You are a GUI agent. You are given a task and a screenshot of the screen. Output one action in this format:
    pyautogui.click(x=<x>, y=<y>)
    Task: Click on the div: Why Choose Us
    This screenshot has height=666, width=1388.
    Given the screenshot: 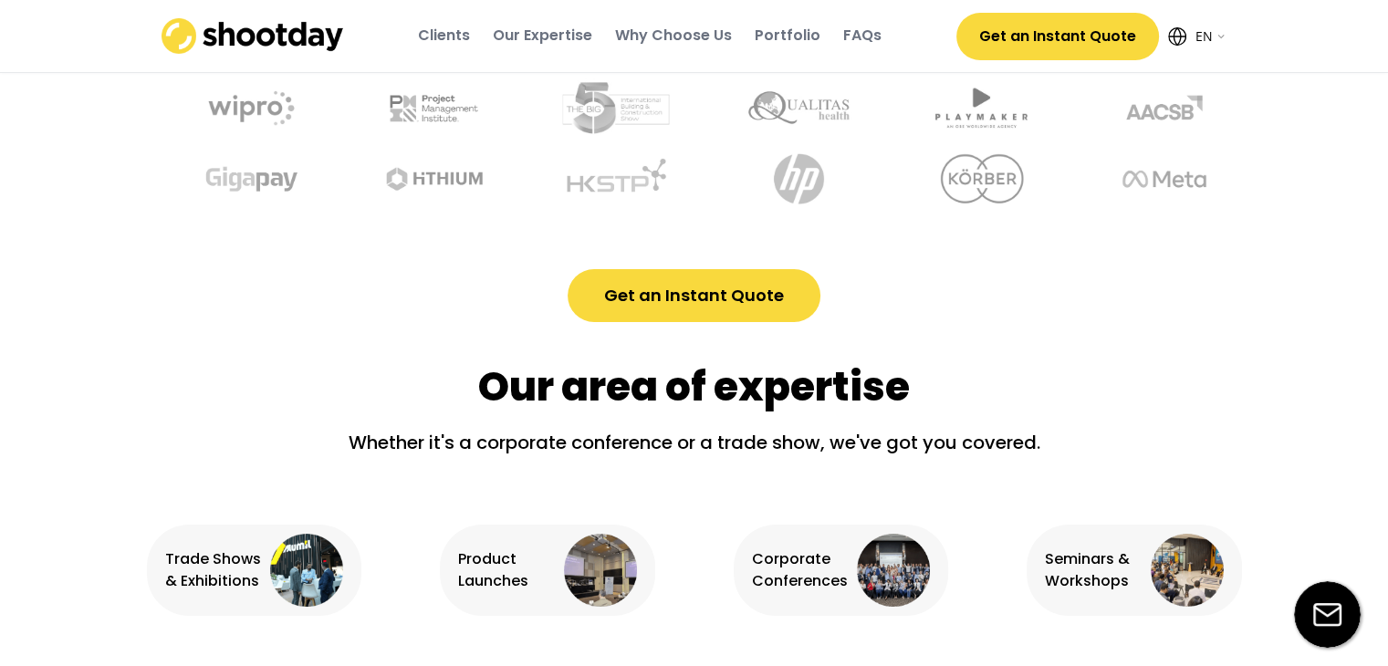 What is the action you would take?
    pyautogui.click(x=673, y=36)
    